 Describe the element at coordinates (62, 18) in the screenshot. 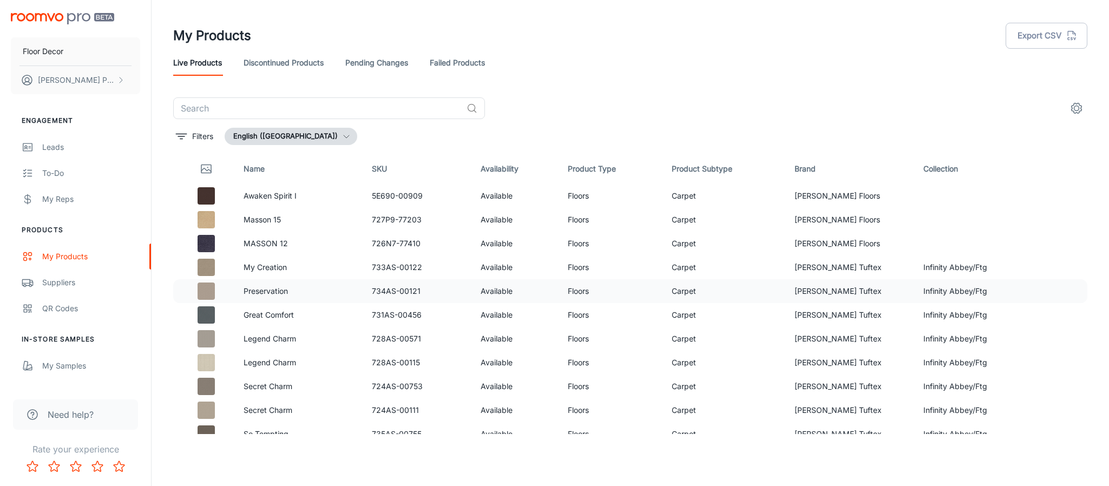

I see `img: Roomvo PRO Beta` at that location.